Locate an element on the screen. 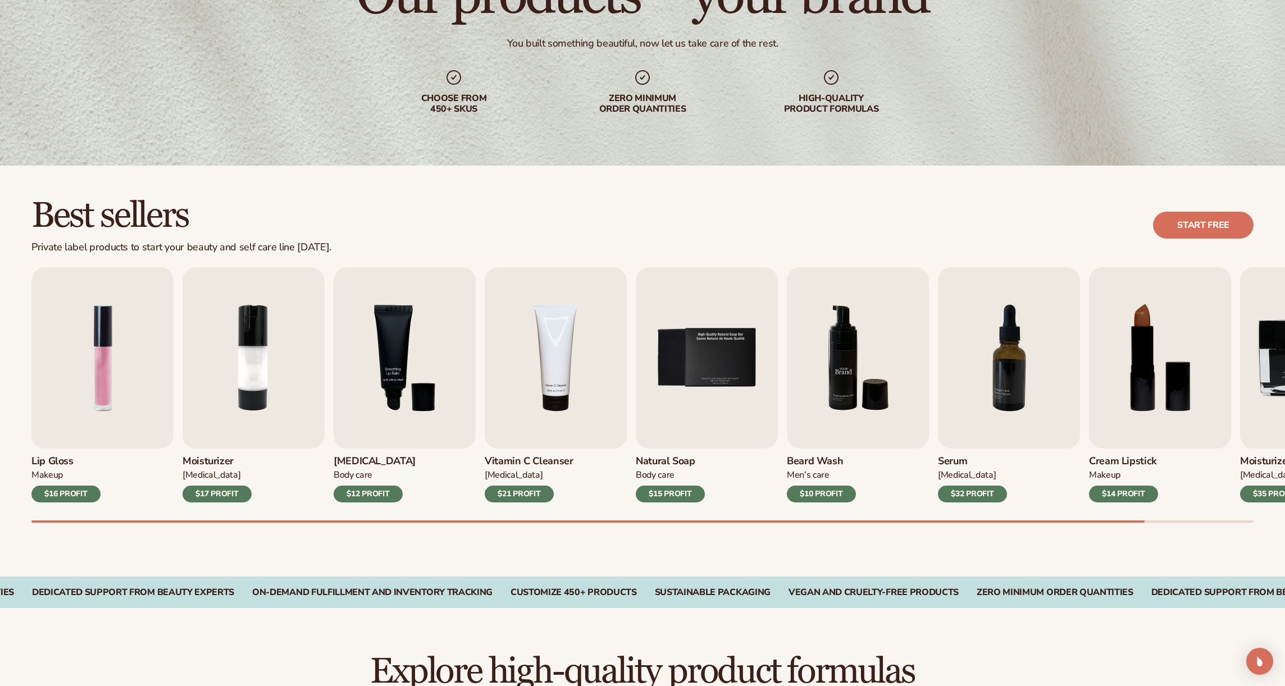  h3: Cream Lipstick is located at coordinates (1123, 462).